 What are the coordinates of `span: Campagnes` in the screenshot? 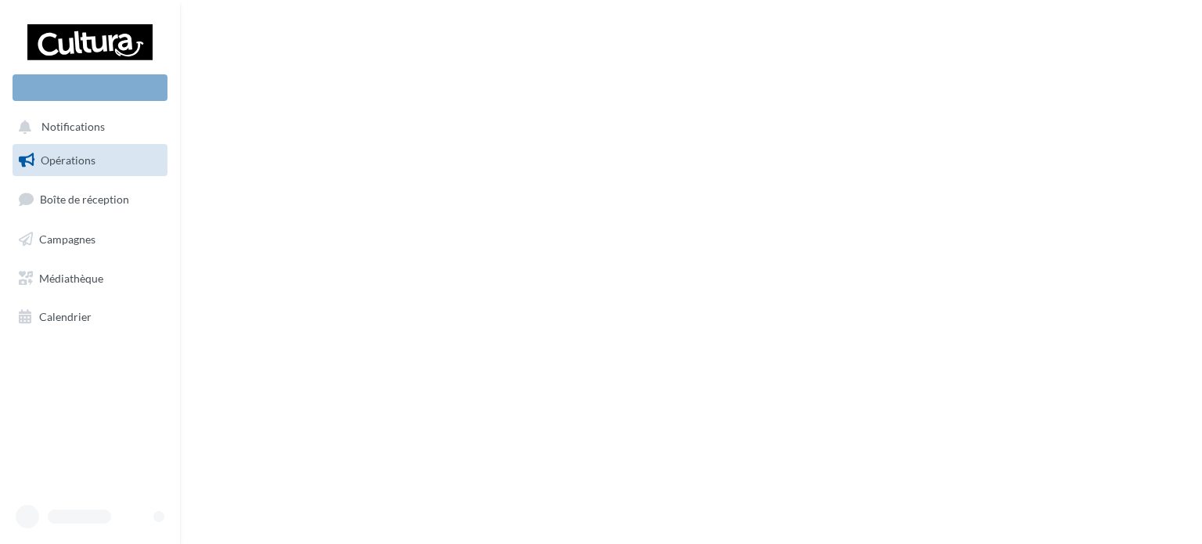 It's located at (67, 239).